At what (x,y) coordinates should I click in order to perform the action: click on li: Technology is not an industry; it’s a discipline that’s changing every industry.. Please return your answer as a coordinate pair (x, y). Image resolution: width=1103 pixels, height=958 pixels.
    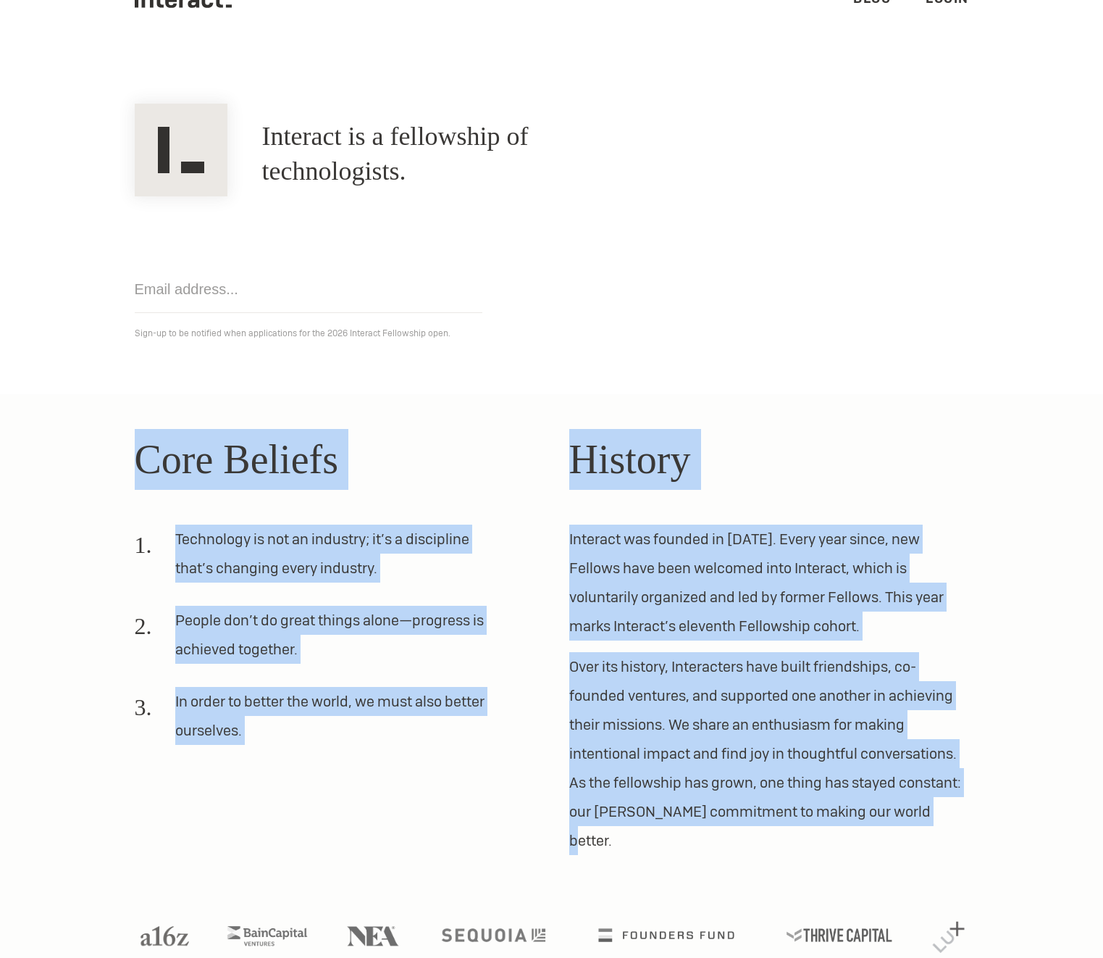
    Looking at the image, I should click on (317, 559).